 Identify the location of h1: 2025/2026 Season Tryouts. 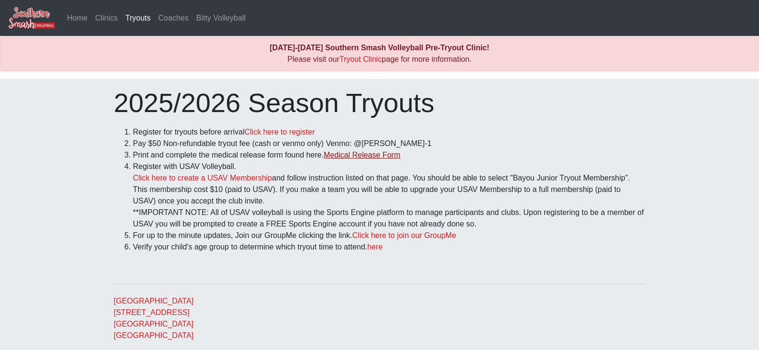
(380, 103).